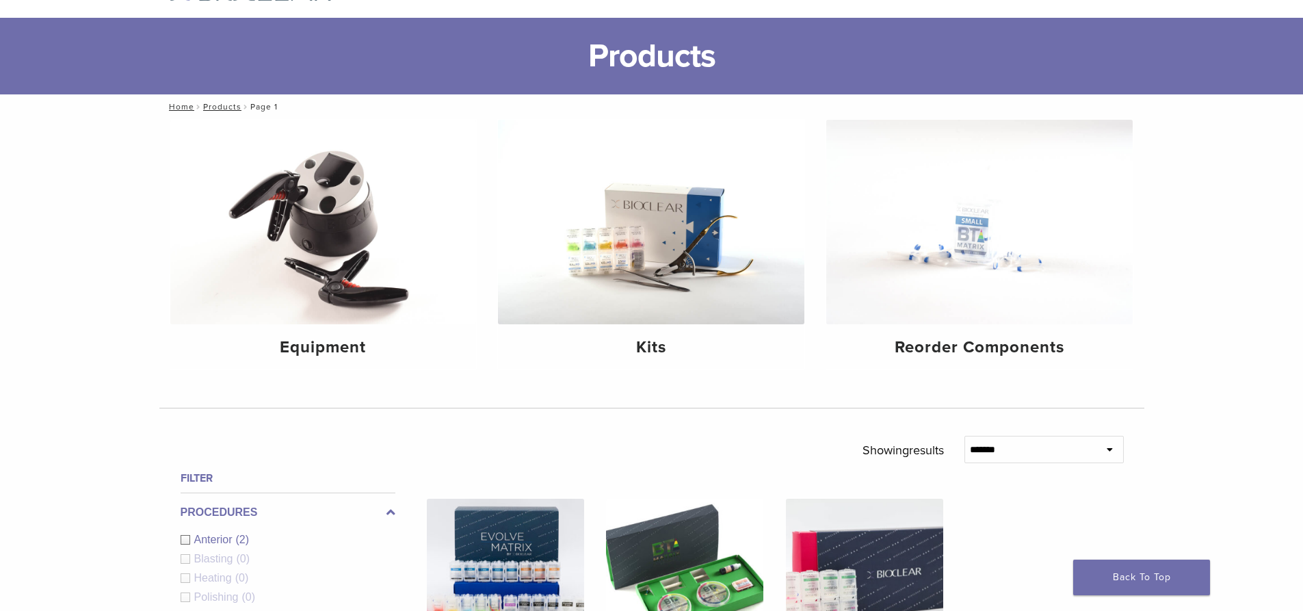 The height and width of the screenshot is (611, 1303). Describe the element at coordinates (979, 222) in the screenshot. I see `img: Reorder Components` at that location.